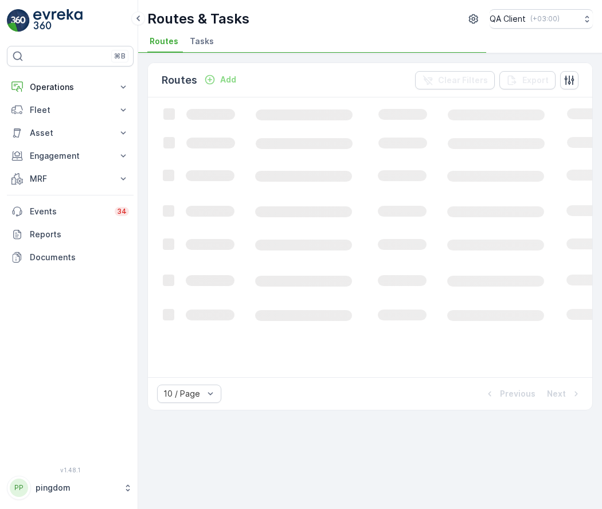 The width and height of the screenshot is (602, 509). I want to click on p: Reports, so click(79, 235).